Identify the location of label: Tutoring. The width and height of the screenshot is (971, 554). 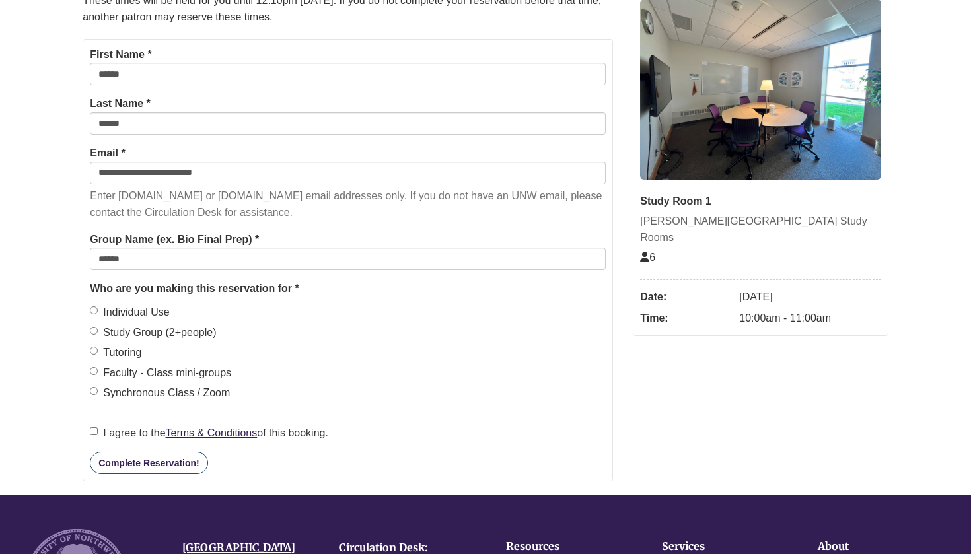
(116, 353).